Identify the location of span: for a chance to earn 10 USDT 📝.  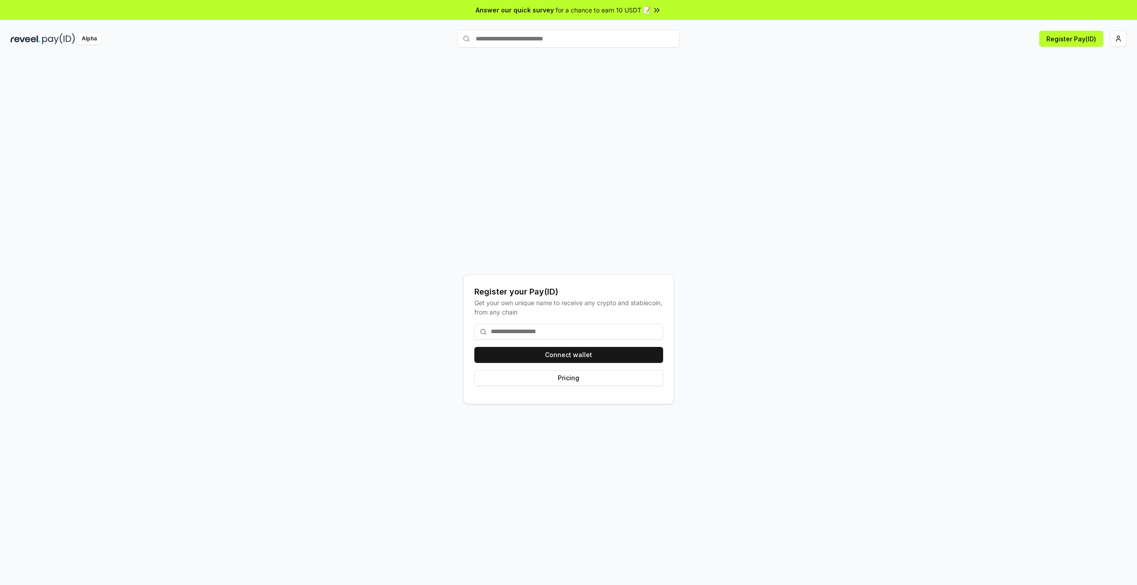
(603, 10).